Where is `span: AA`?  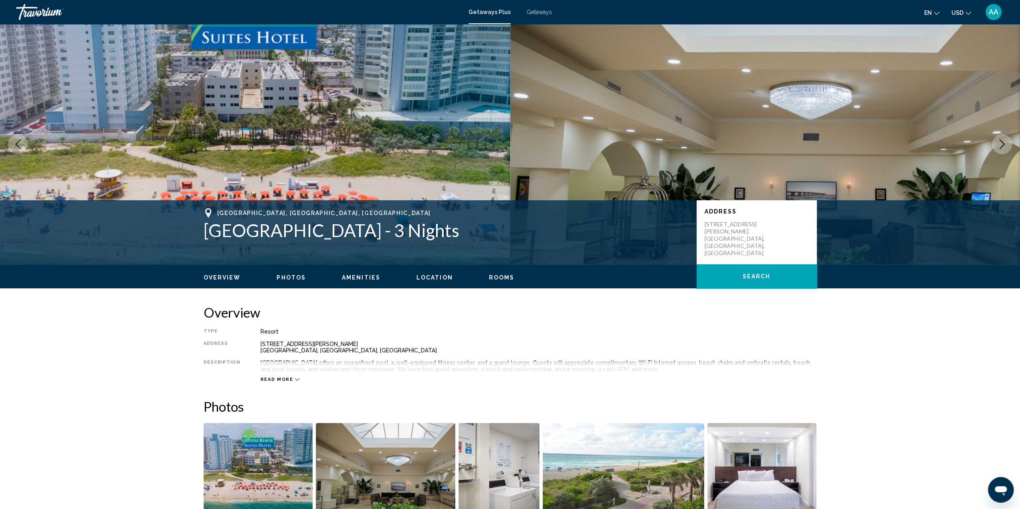
span: AA is located at coordinates (993, 12).